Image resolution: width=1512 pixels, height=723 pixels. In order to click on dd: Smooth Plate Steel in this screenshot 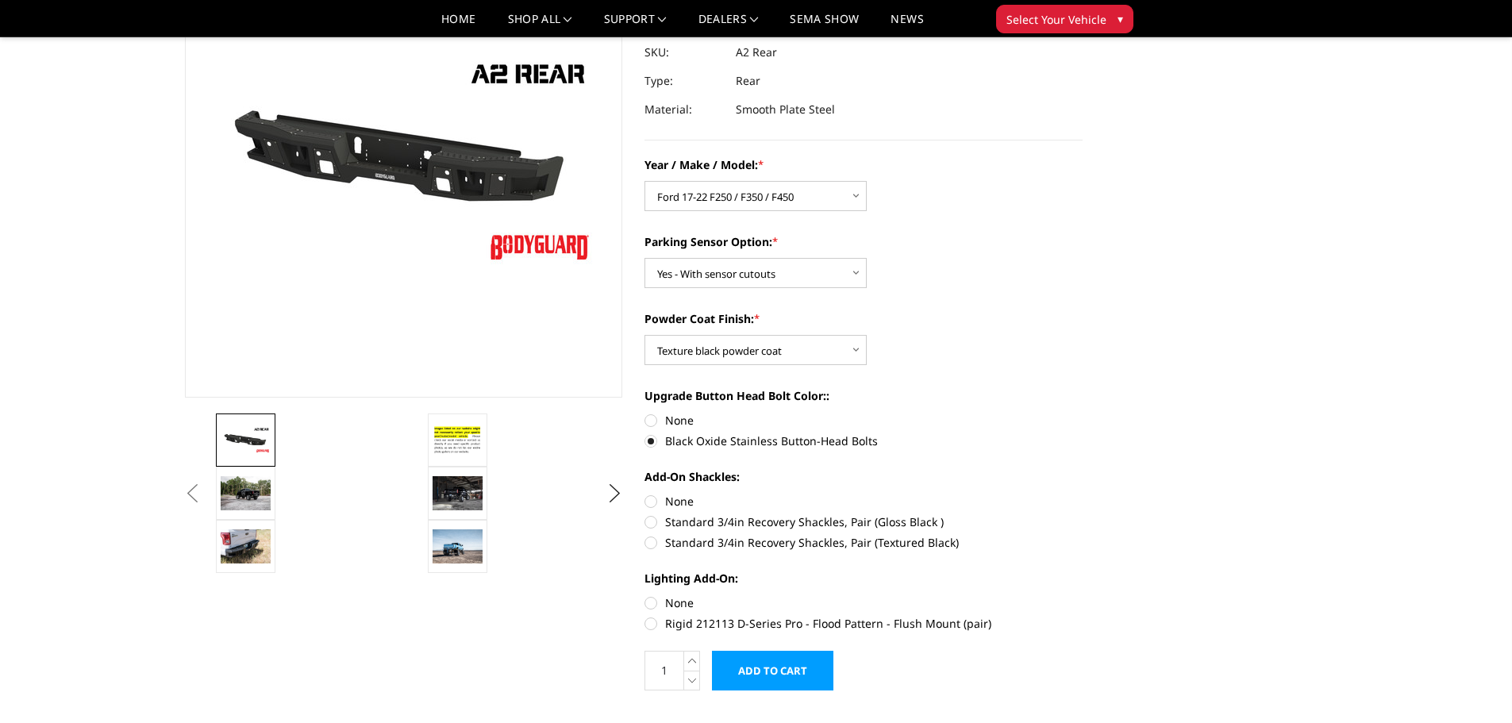, I will do `click(785, 109)`.